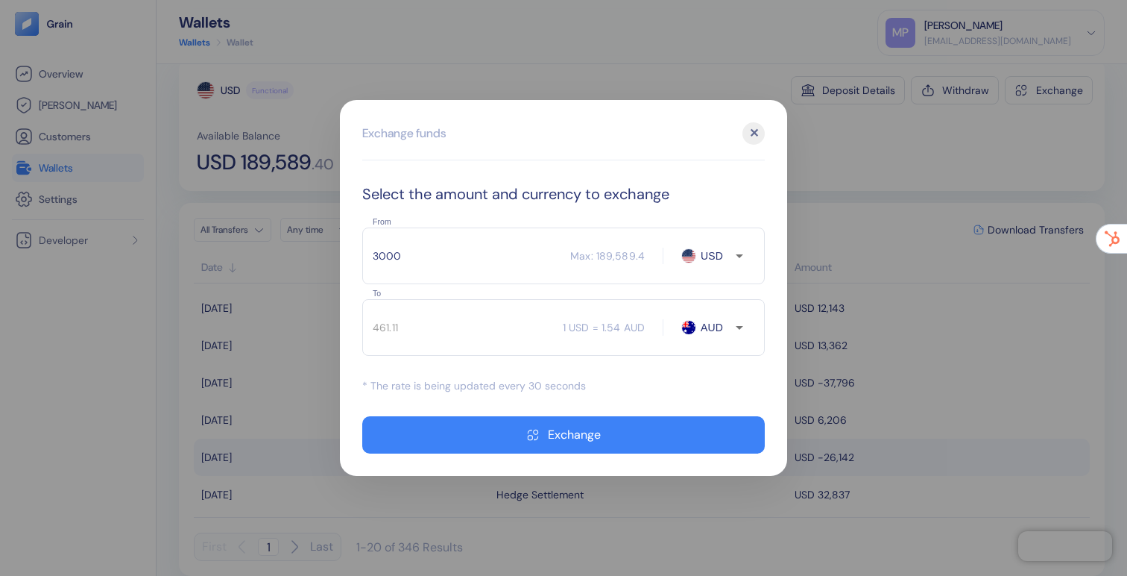 The height and width of the screenshot is (576, 1127). I want to click on div: * The rate is being updated every 30 seconds, so click(564, 385).